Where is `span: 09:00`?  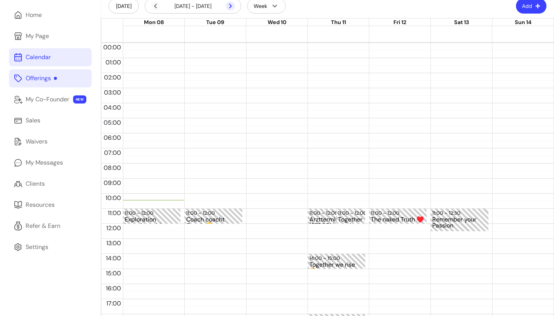 span: 09:00 is located at coordinates (112, 183).